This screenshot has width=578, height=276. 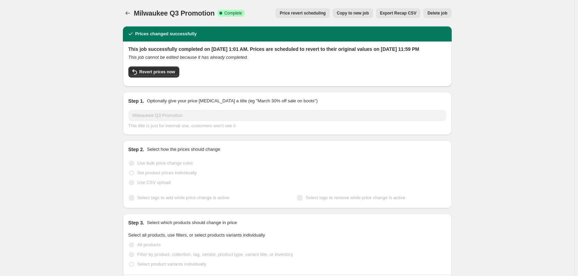 What do you see at coordinates (398, 13) in the screenshot?
I see `span: Export Recap CSV` at bounding box center [398, 13].